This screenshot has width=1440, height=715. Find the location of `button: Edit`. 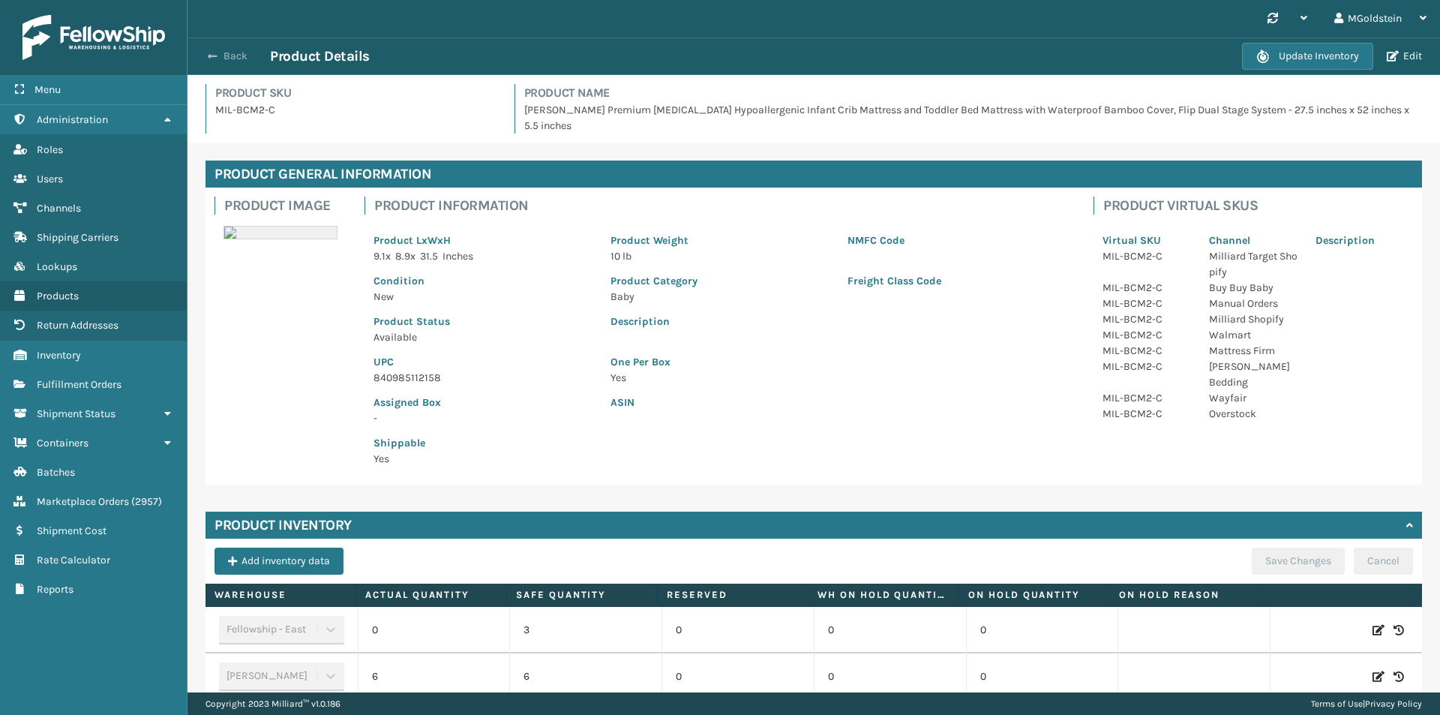

button: Edit is located at coordinates (1404, 56).